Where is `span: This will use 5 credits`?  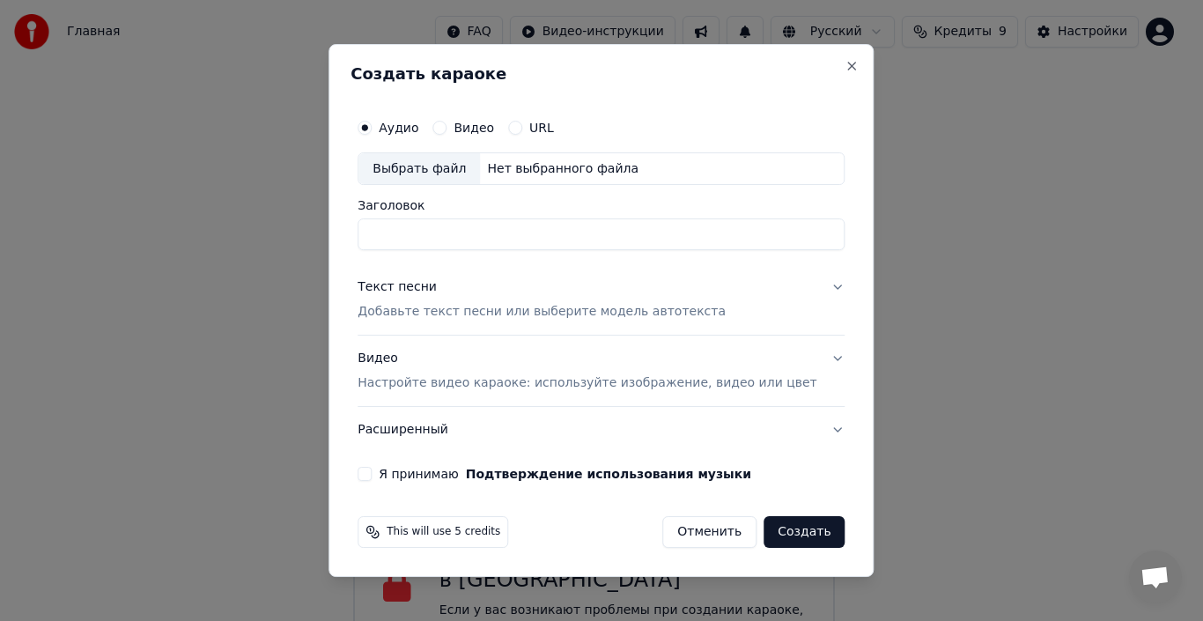 span: This will use 5 credits is located at coordinates (443, 532).